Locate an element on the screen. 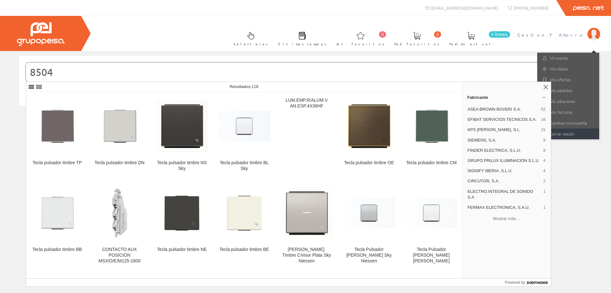 The width and height of the screenshot is (611, 293). a: Fabricante is located at coordinates (507, 97).